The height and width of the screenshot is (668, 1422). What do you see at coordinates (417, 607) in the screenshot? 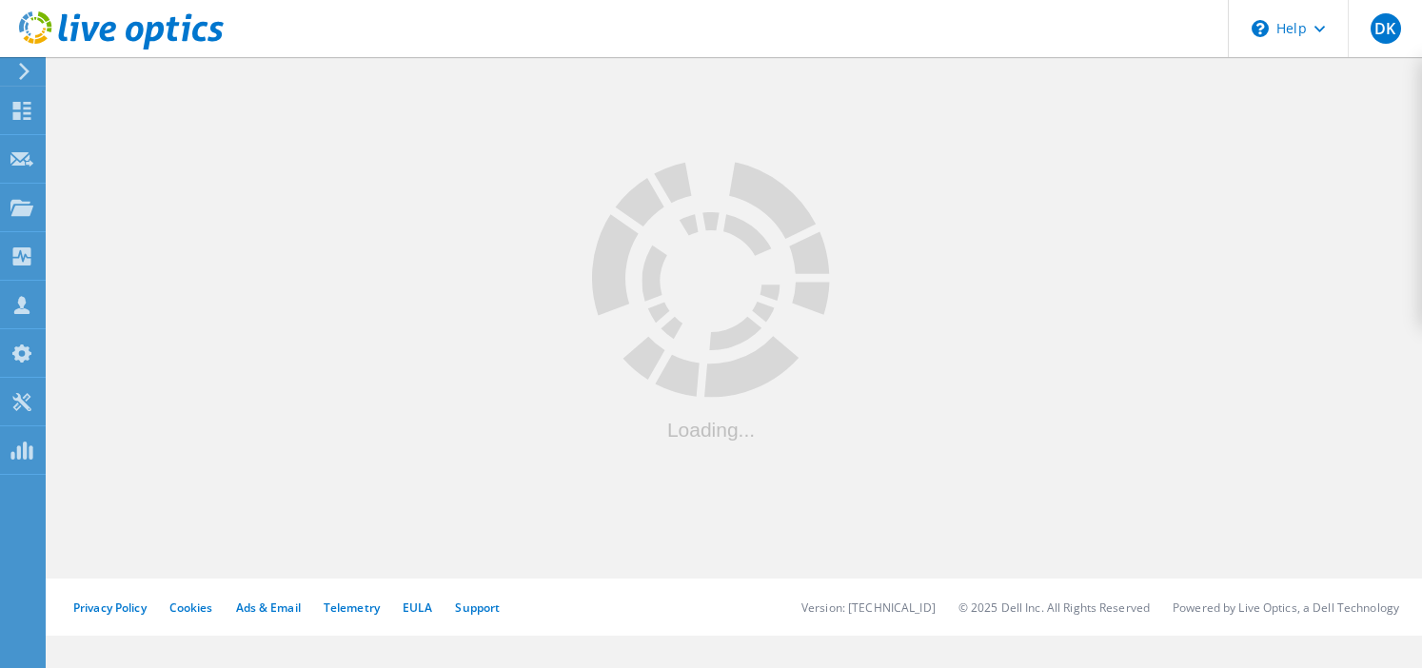
I see `a: EULA` at bounding box center [417, 607].